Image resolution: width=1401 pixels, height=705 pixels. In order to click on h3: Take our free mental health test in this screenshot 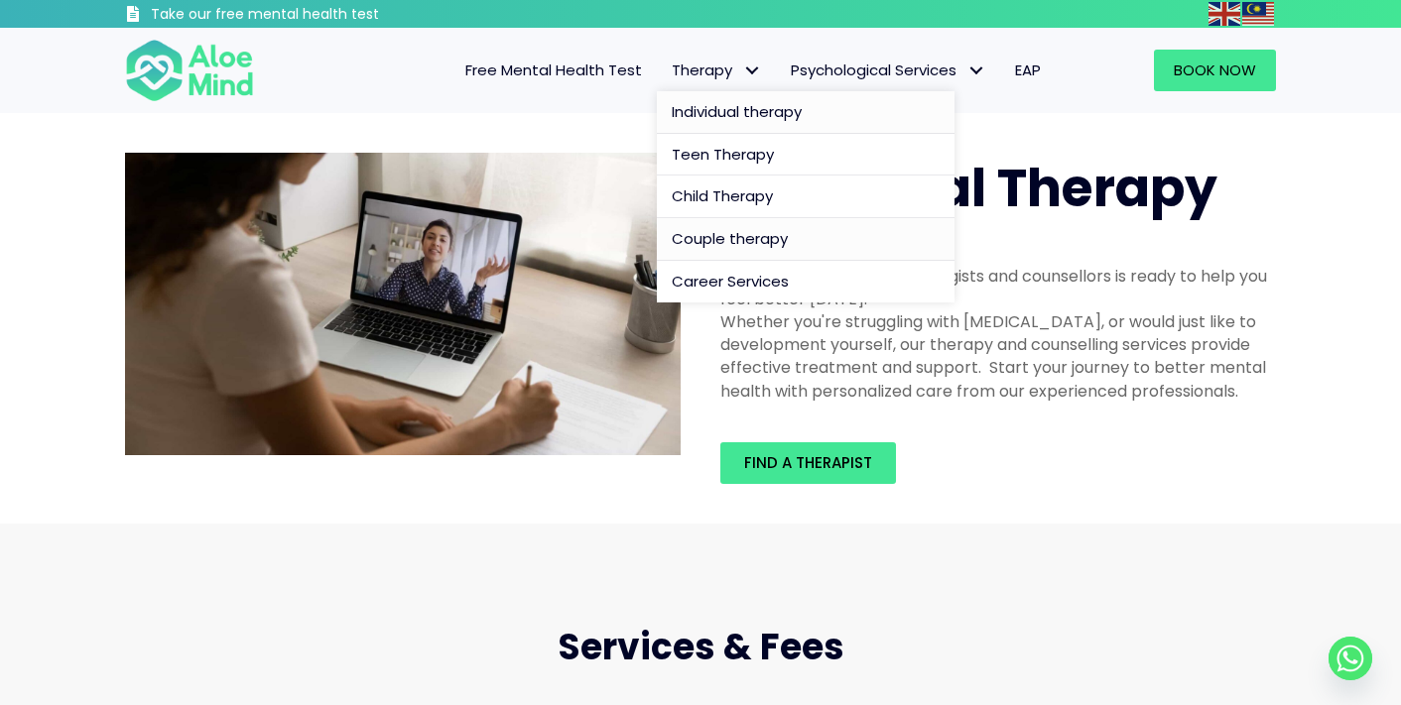, I will do `click(317, 15)`.